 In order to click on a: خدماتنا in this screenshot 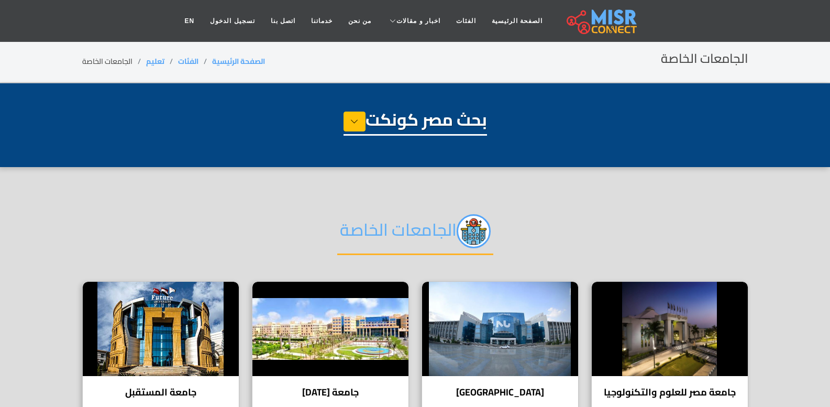, I will do `click(322, 21)`.